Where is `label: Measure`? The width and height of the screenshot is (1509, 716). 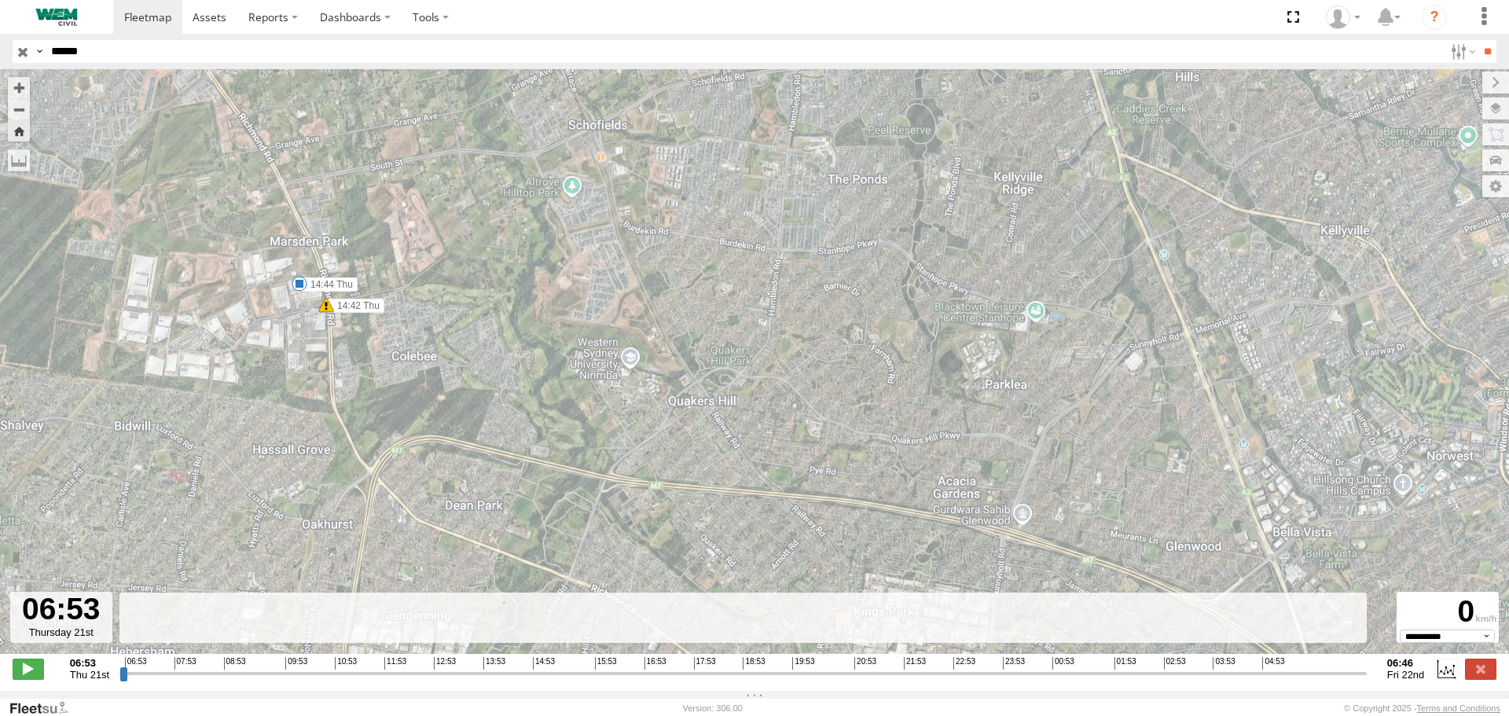 label: Measure is located at coordinates (19, 160).